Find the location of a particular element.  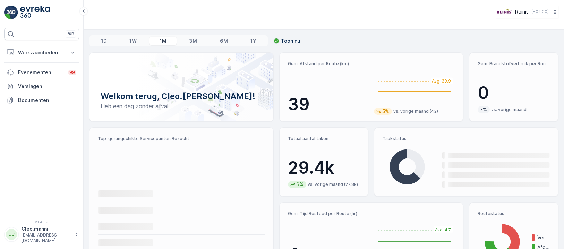

p: 6M is located at coordinates (224, 41).